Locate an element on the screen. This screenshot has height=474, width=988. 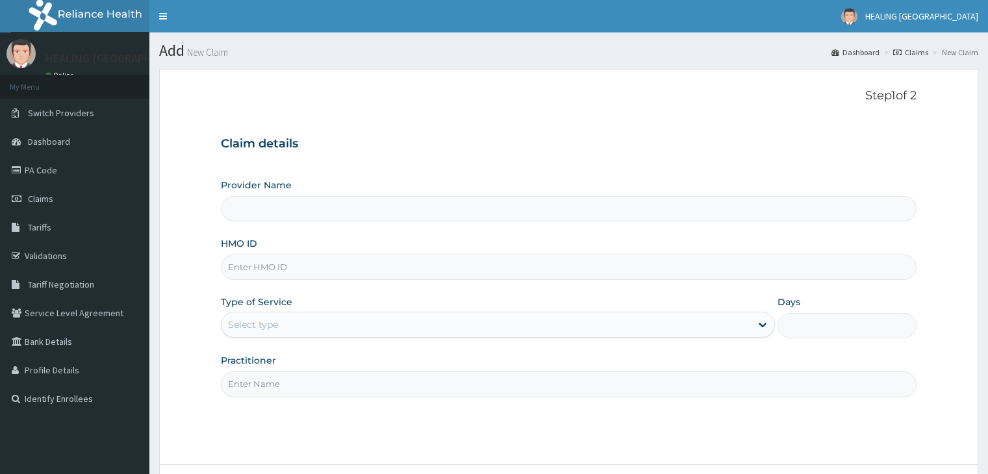
span: Tariffs is located at coordinates (40, 227).